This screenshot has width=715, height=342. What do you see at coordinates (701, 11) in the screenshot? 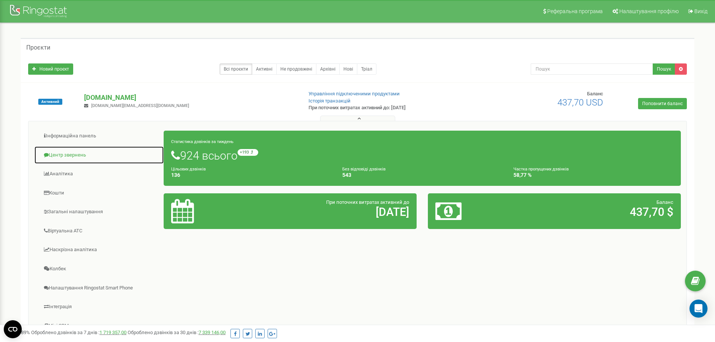
I see `span: Вихід` at bounding box center [701, 11].